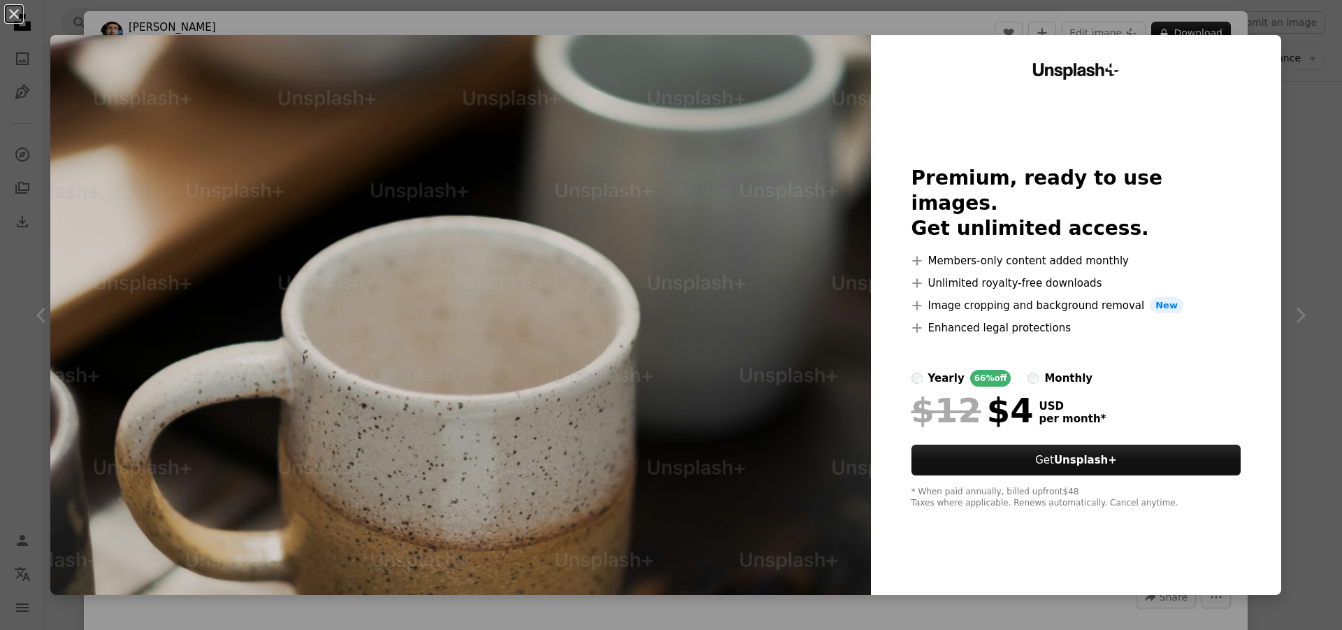 Image resolution: width=1342 pixels, height=630 pixels. I want to click on div: yearly, so click(946, 378).